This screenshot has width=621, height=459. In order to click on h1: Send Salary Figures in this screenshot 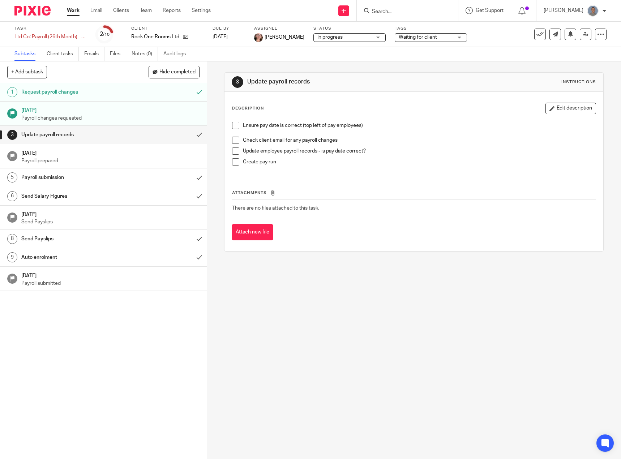, I will do `click(76, 196)`.